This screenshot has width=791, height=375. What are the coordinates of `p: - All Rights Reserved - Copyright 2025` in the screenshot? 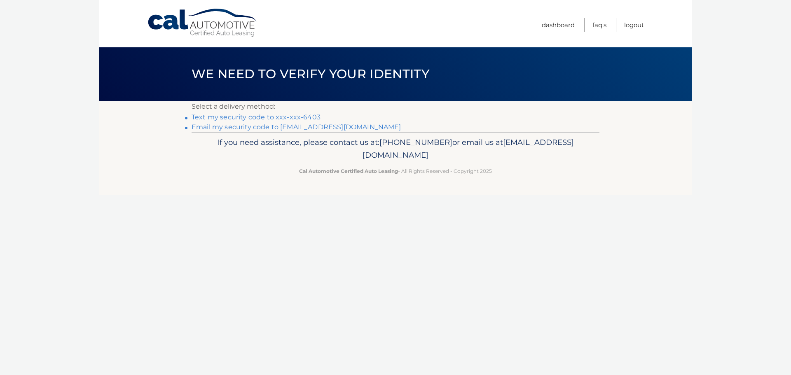 It's located at (395, 171).